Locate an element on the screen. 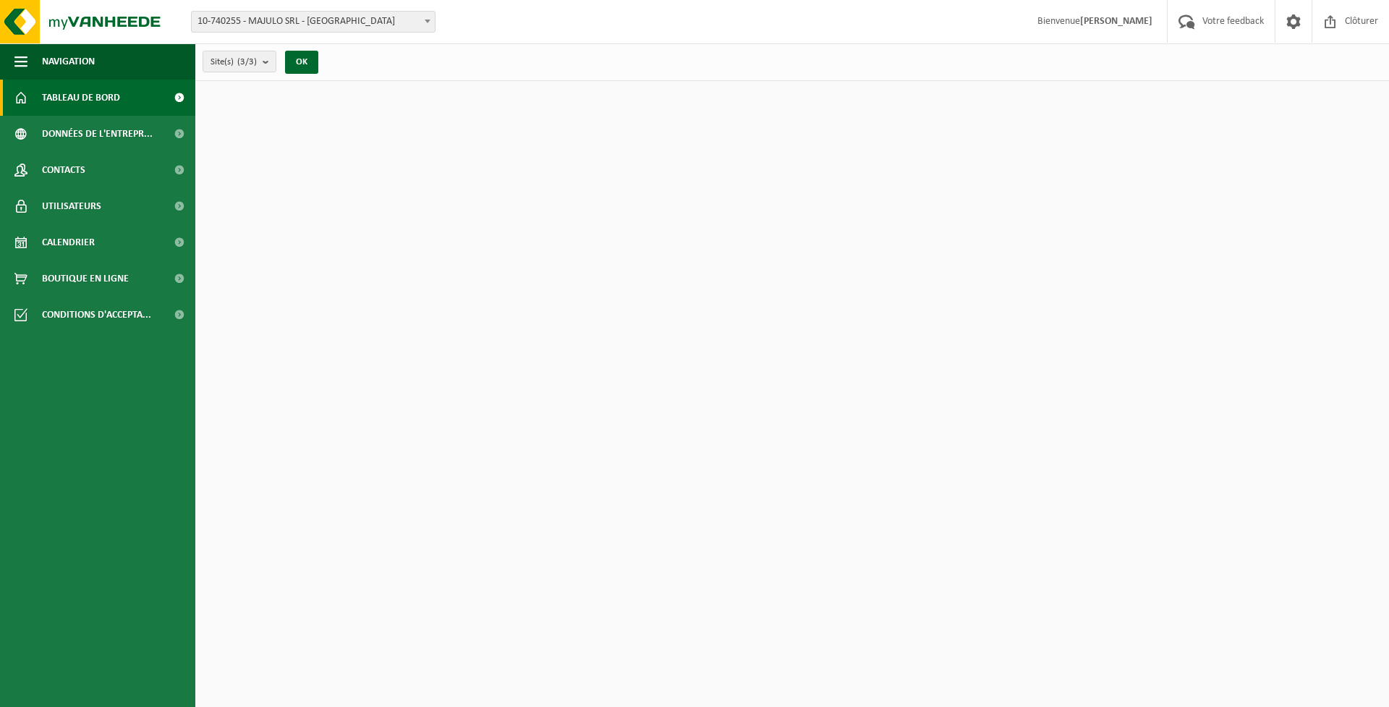  span: Conditions d'accepta... is located at coordinates (96, 315).